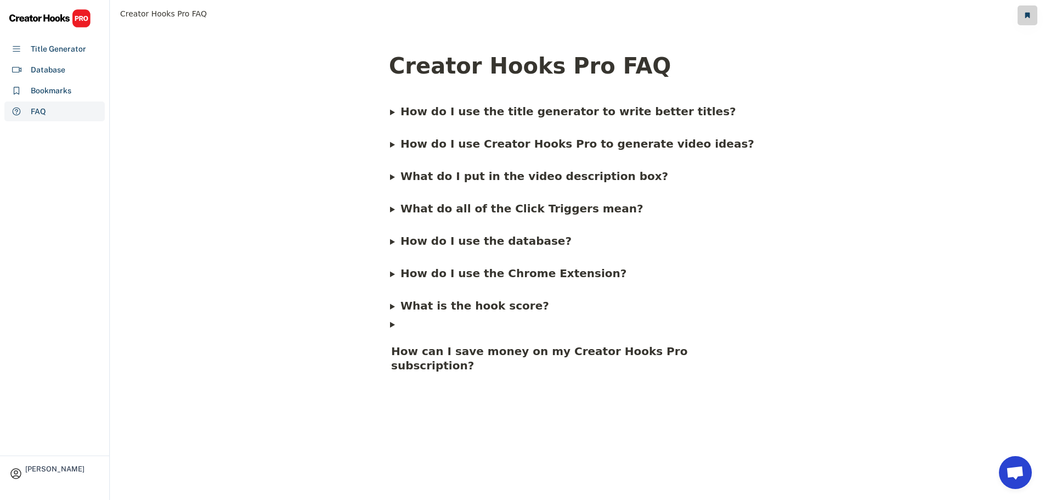 This screenshot has width=1045, height=500. Describe the element at coordinates (568, 111) in the screenshot. I see `b: How do I use the title generator to write better titles?` at that location.